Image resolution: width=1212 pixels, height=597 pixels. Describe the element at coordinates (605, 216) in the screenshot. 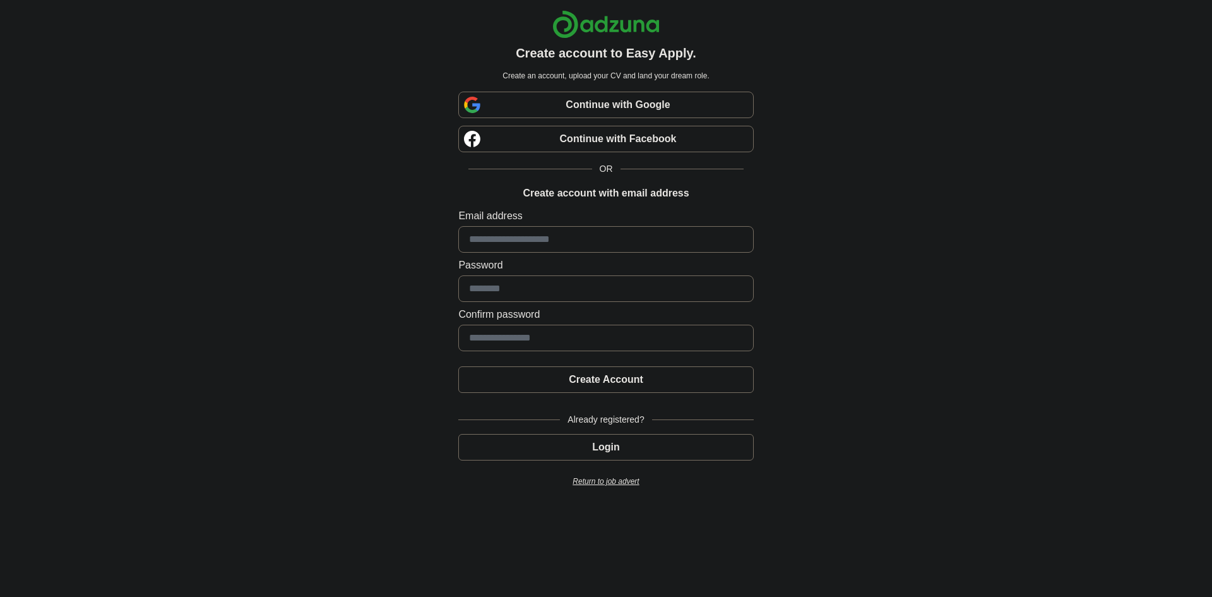

I see `label: Email address` at that location.